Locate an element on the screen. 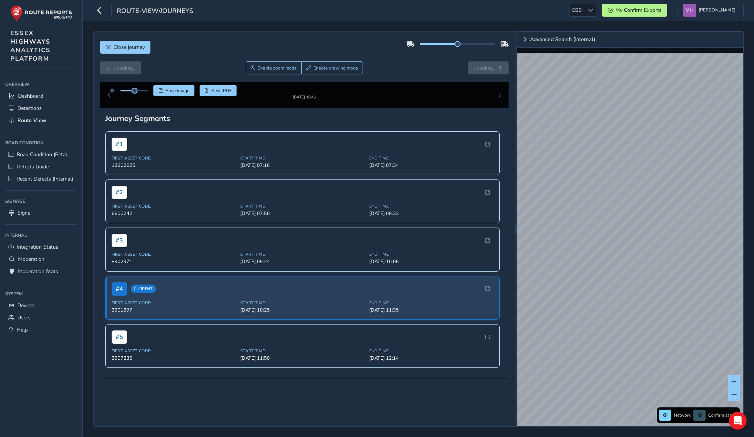 This screenshot has height=437, width=754. span: 6600242 is located at coordinates (174, 219).